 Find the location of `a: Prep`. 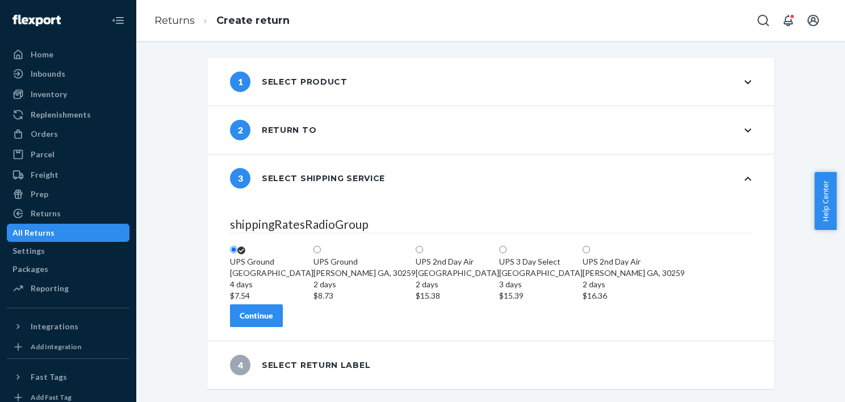

a: Prep is located at coordinates (68, 194).